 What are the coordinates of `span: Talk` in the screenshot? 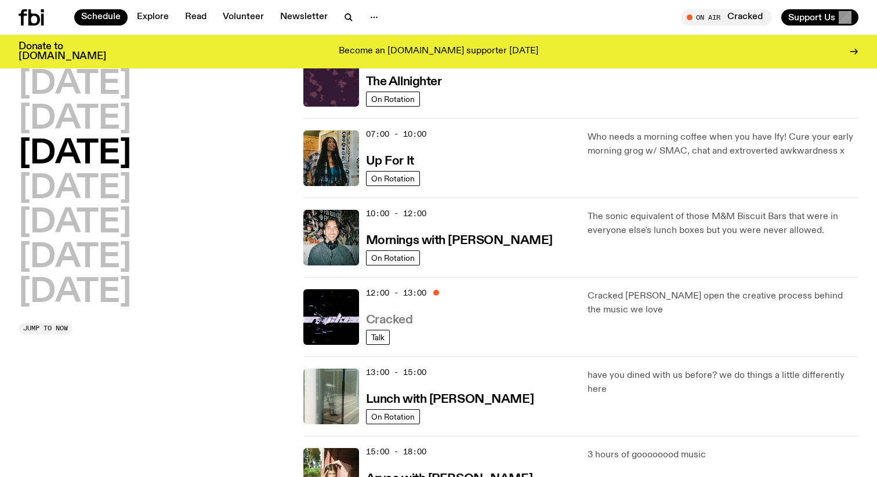 It's located at (377, 337).